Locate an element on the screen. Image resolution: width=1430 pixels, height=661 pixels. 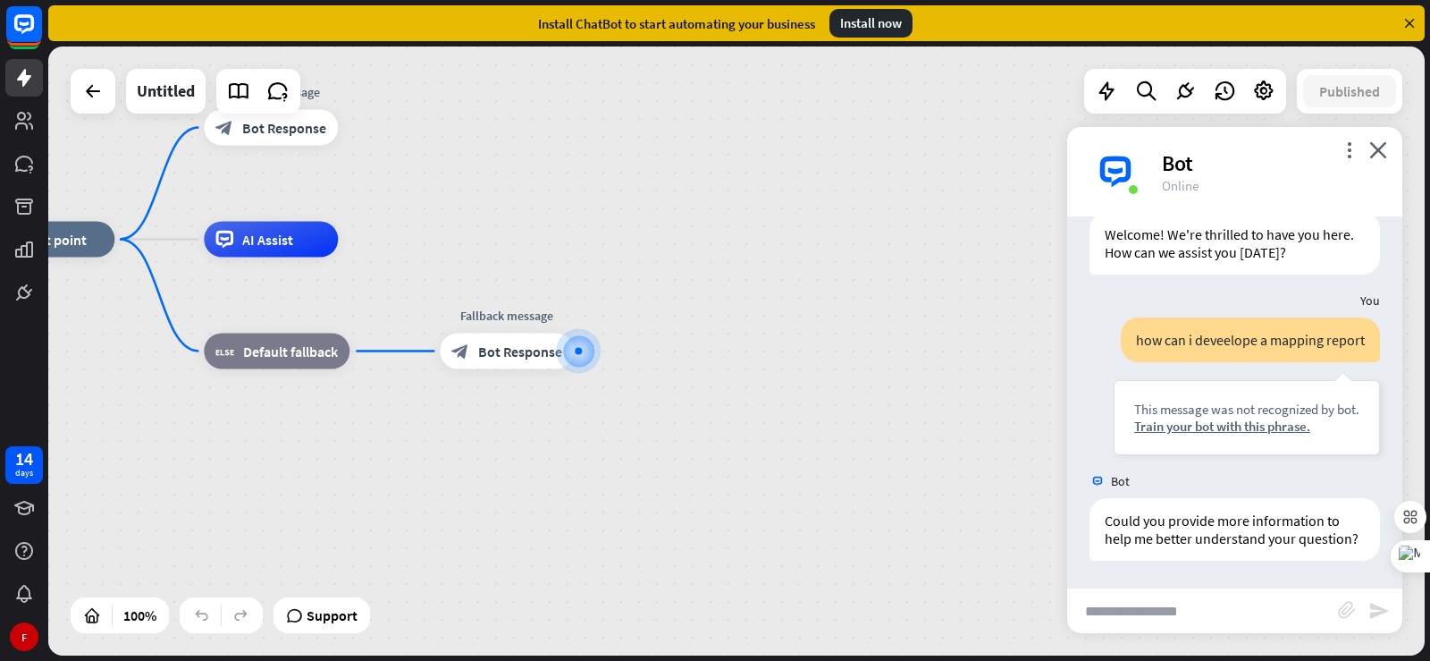
div: Install now is located at coordinates (871, 23).